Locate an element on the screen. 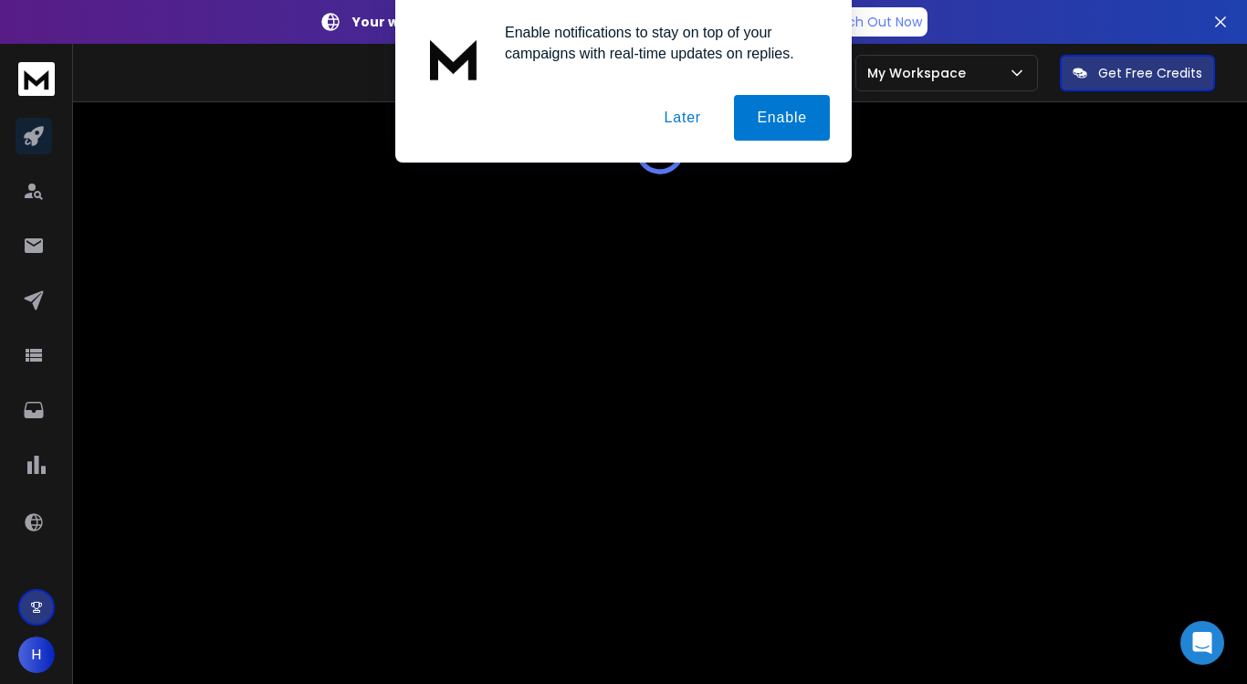 The image size is (1247, 684). button: Enable is located at coordinates (781, 118).